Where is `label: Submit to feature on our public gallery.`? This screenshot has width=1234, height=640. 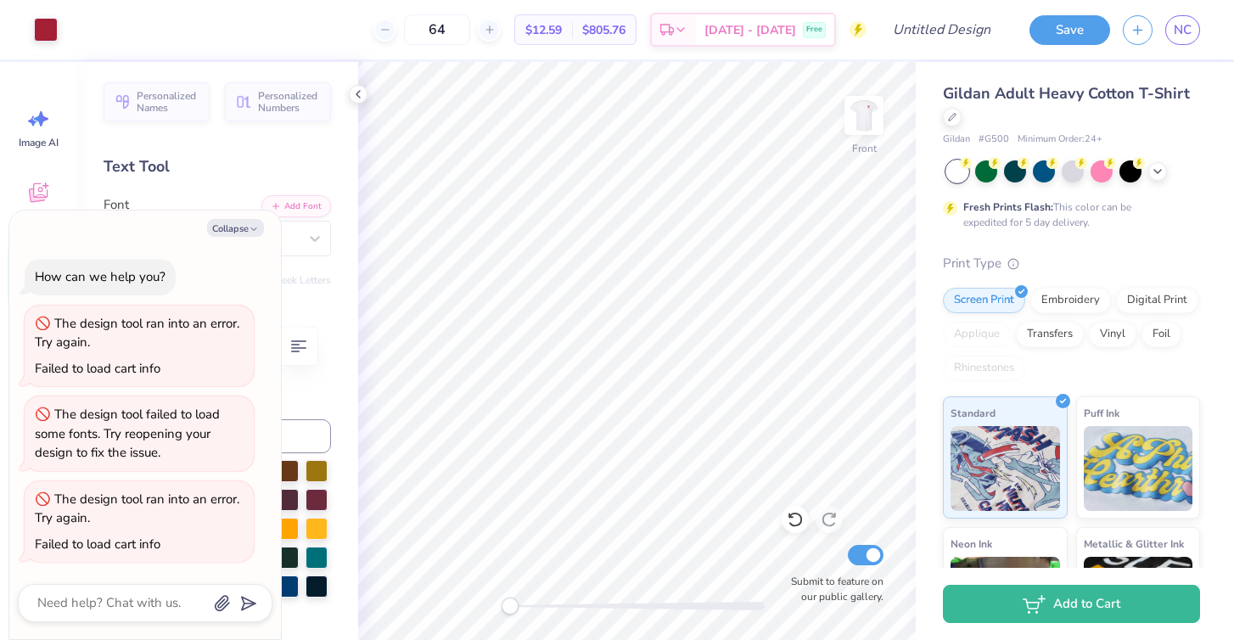
label: Submit to feature on our public gallery. is located at coordinates (833, 589).